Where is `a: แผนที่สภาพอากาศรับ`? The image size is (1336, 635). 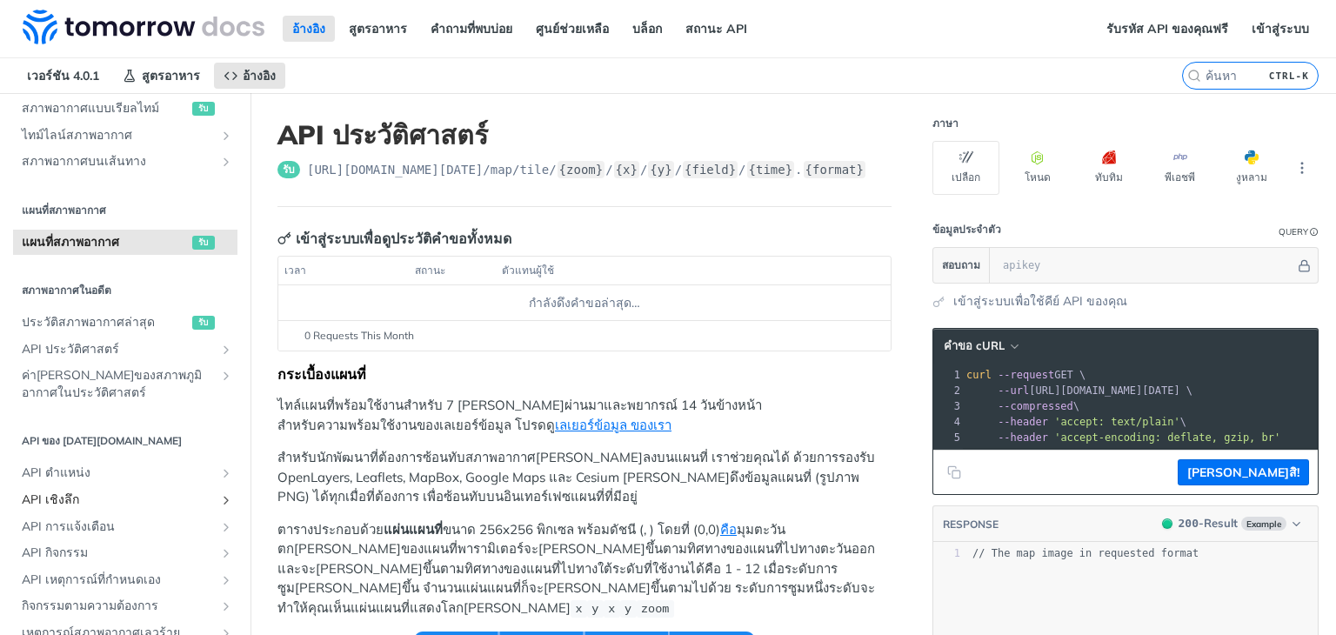 a: แผนที่สภาพอากาศรับ is located at coordinates (125, 243).